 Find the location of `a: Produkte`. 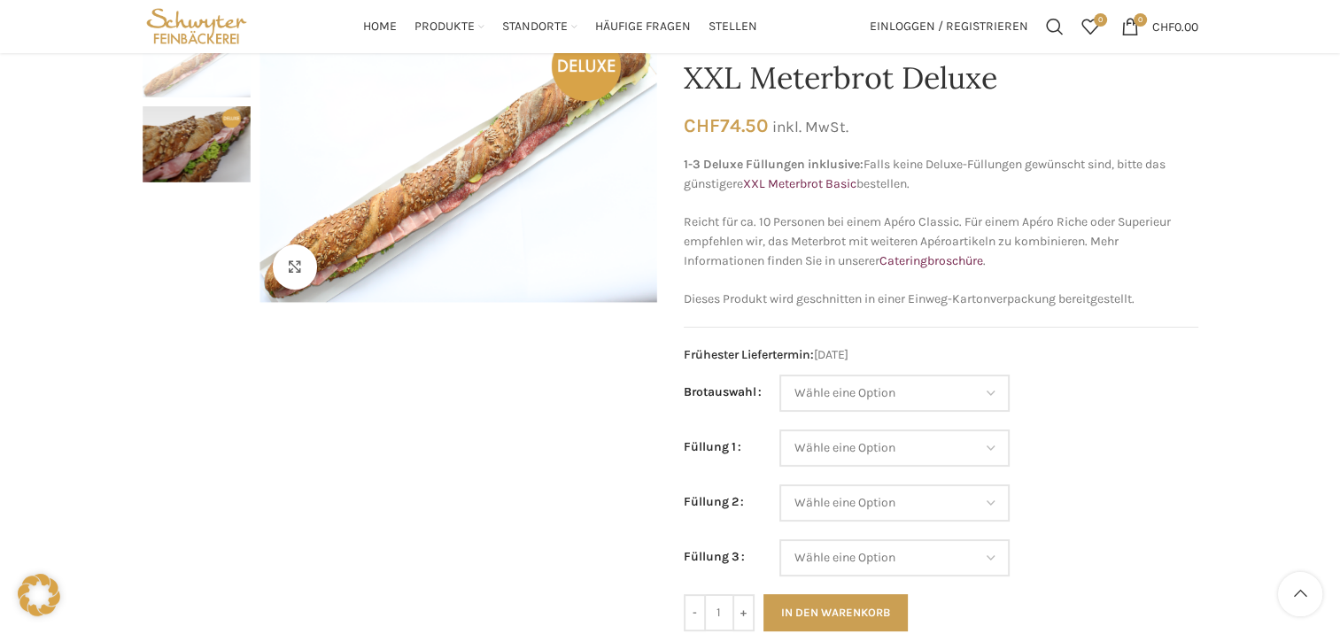

a: Produkte is located at coordinates (449, 27).